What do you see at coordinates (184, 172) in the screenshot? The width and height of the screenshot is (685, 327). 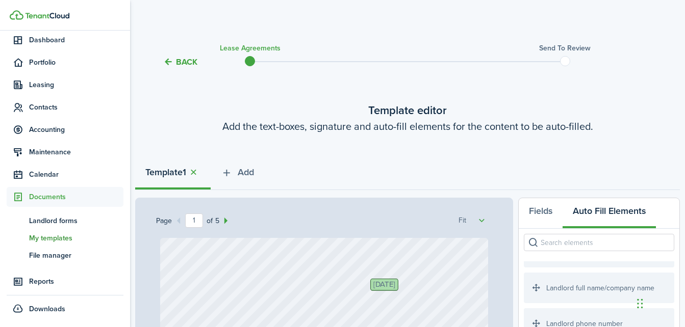 I see `strong: 1` at bounding box center [184, 172].